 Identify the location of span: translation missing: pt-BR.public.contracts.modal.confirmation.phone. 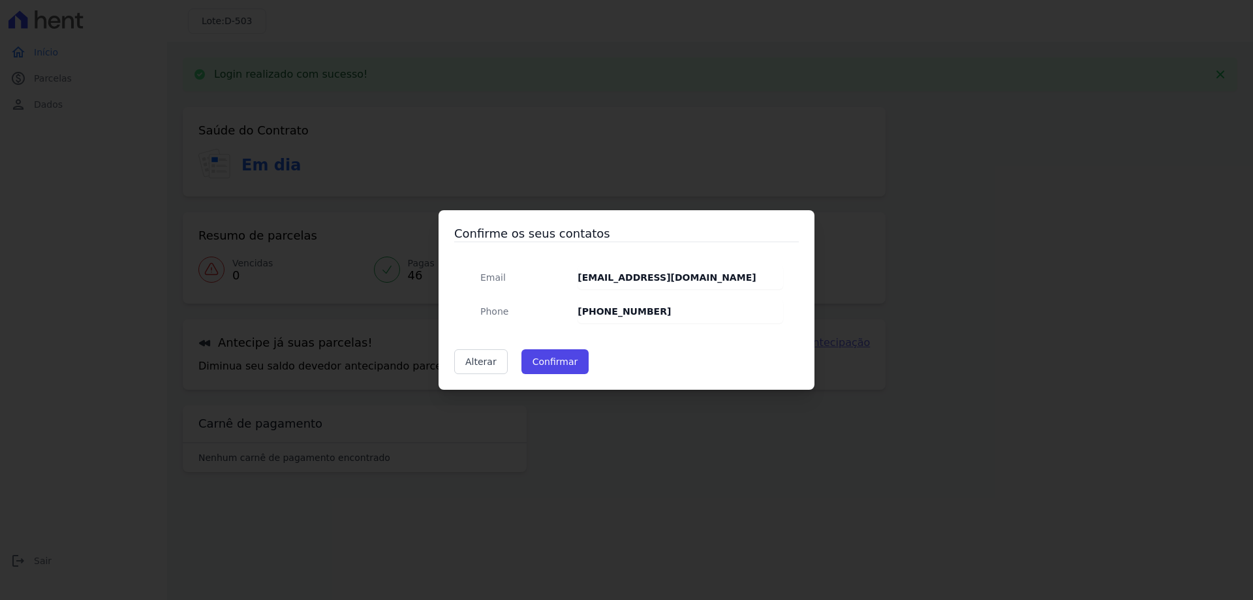
(494, 311).